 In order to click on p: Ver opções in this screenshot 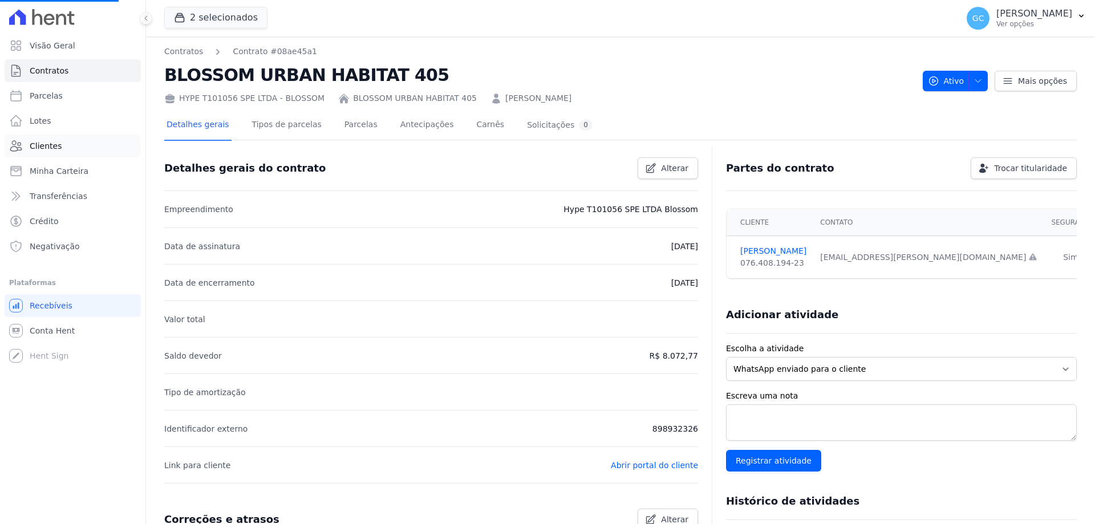, I will do `click(1034, 24)`.